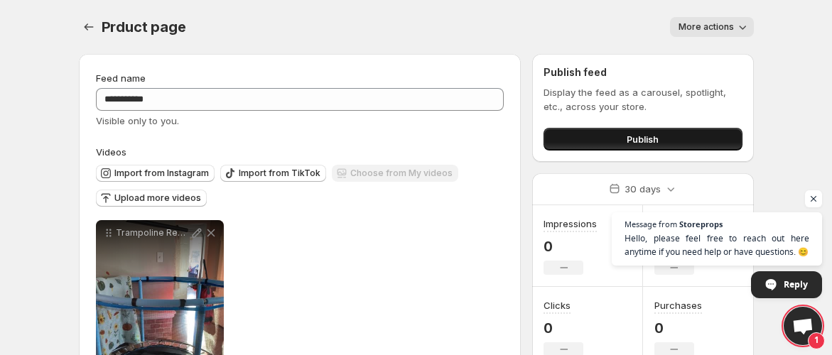  What do you see at coordinates (273, 173) in the screenshot?
I see `button: Import from TikTok` at bounding box center [273, 173].